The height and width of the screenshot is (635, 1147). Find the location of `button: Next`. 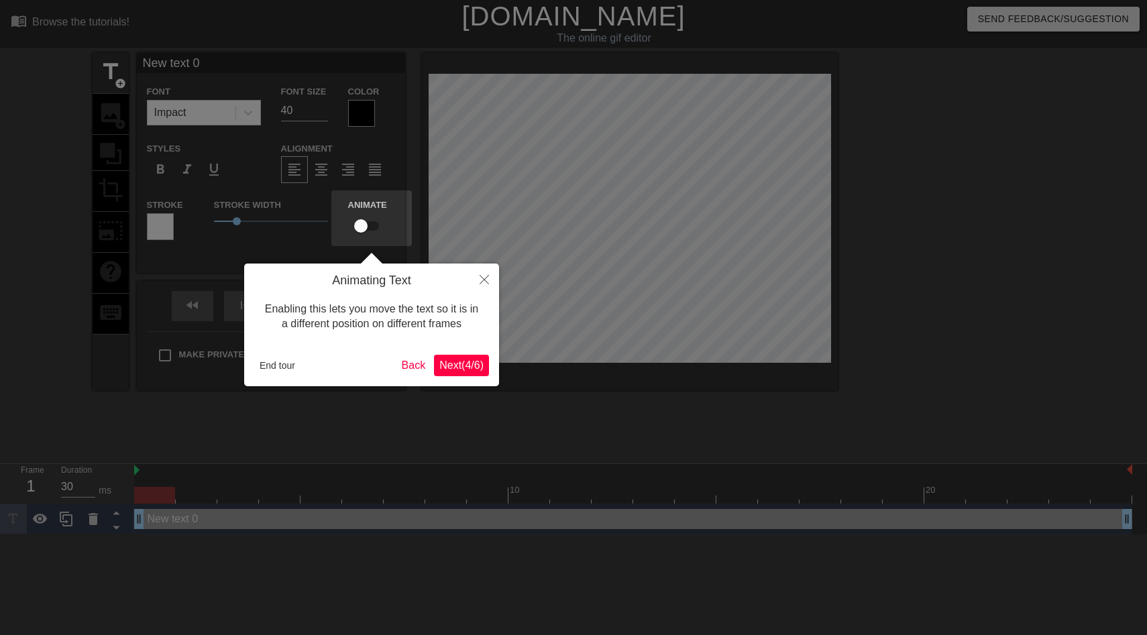

button: Next is located at coordinates (461, 365).